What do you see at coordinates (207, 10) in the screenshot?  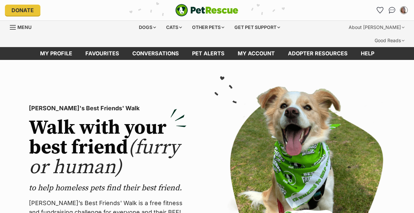 I see `img: logo-e224e6f780fb5917bec1dbf3a21bbac754714ae5b6737aabdf751b685950b380.svg` at bounding box center [207, 10].